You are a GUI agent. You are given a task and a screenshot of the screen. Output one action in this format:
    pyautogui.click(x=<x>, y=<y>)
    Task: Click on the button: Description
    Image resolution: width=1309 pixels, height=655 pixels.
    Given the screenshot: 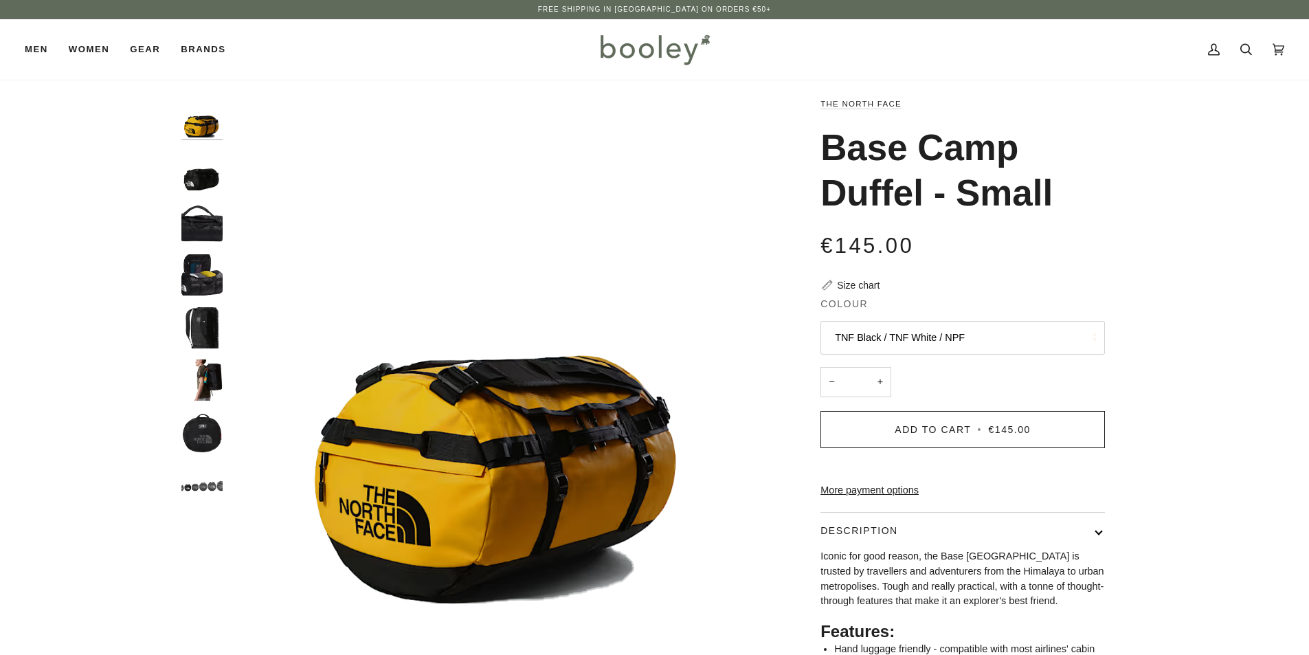 What is the action you would take?
    pyautogui.click(x=963, y=531)
    